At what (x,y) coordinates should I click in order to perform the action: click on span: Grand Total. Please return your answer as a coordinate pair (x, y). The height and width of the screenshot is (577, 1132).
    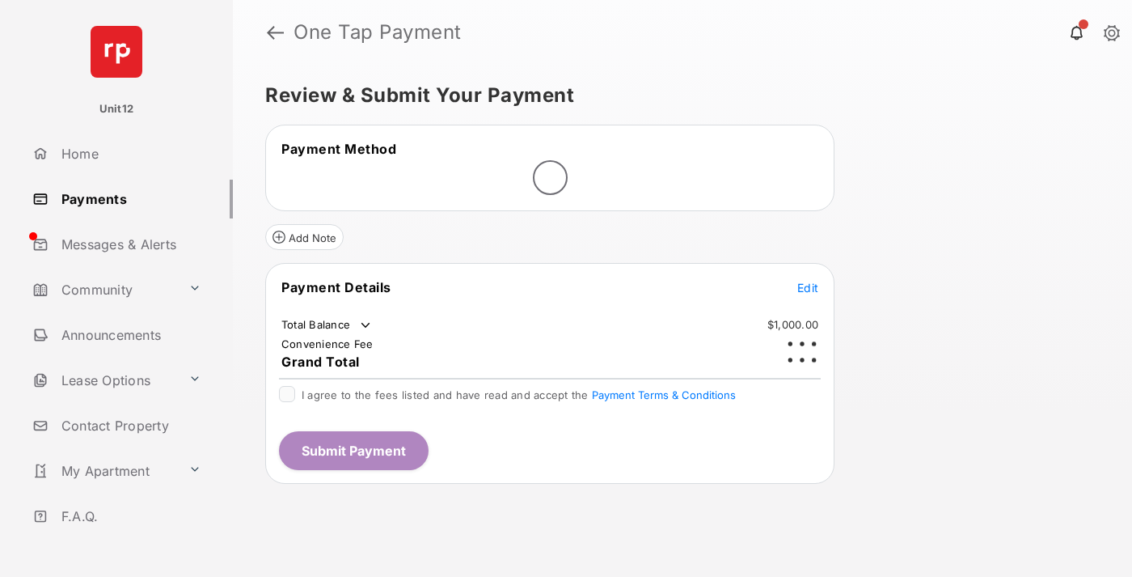
    Looking at the image, I should click on (320, 361).